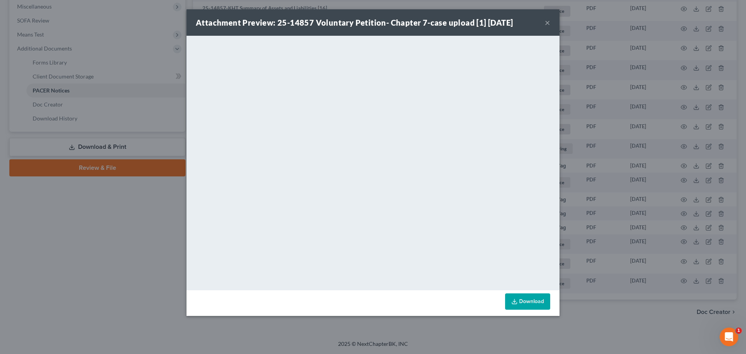  I want to click on a: Download, so click(528, 302).